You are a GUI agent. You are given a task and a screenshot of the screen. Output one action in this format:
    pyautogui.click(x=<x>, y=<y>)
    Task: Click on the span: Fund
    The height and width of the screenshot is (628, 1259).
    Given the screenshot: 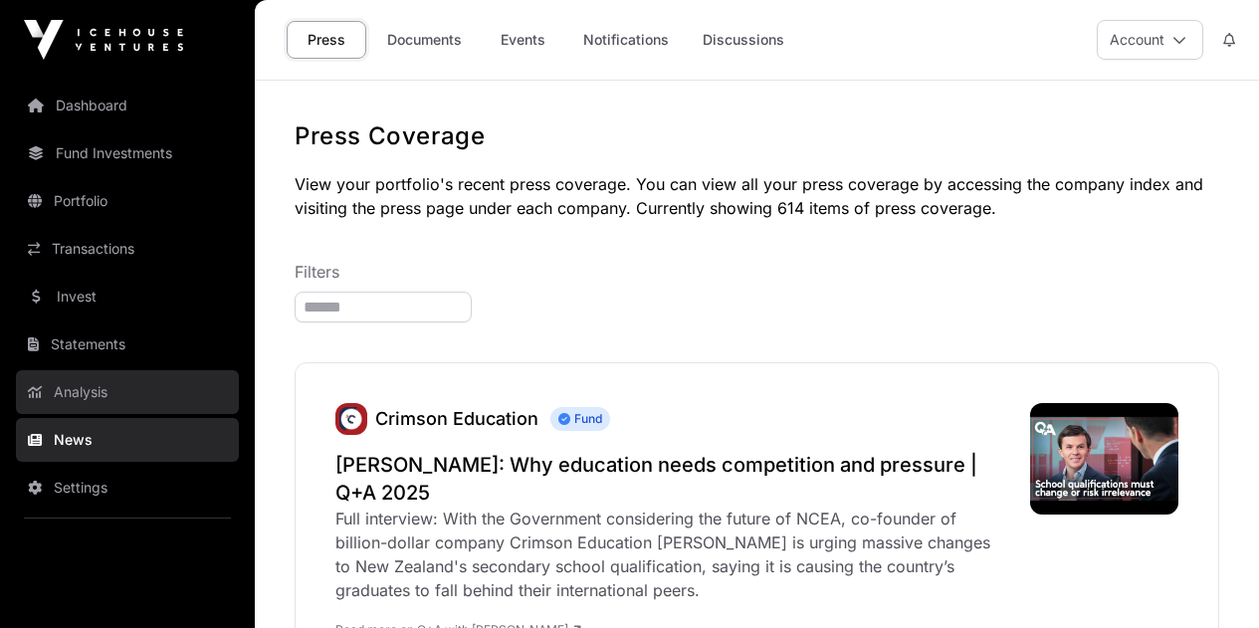 What is the action you would take?
    pyautogui.click(x=580, y=419)
    